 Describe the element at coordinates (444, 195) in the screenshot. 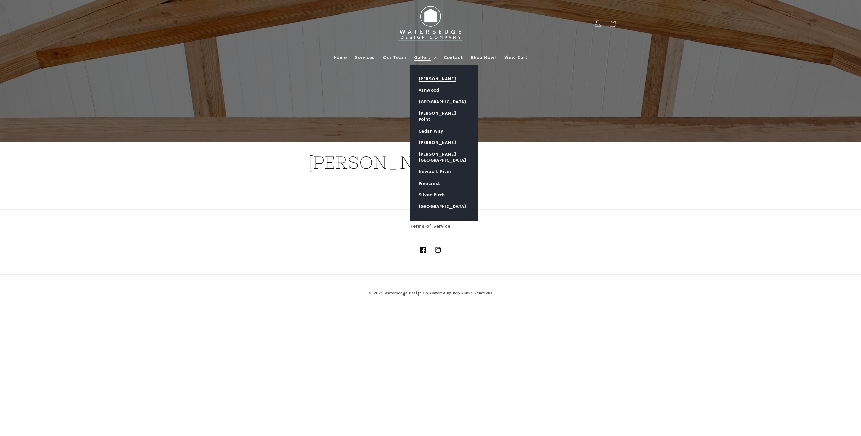

I see `a: Silver Birch` at that location.